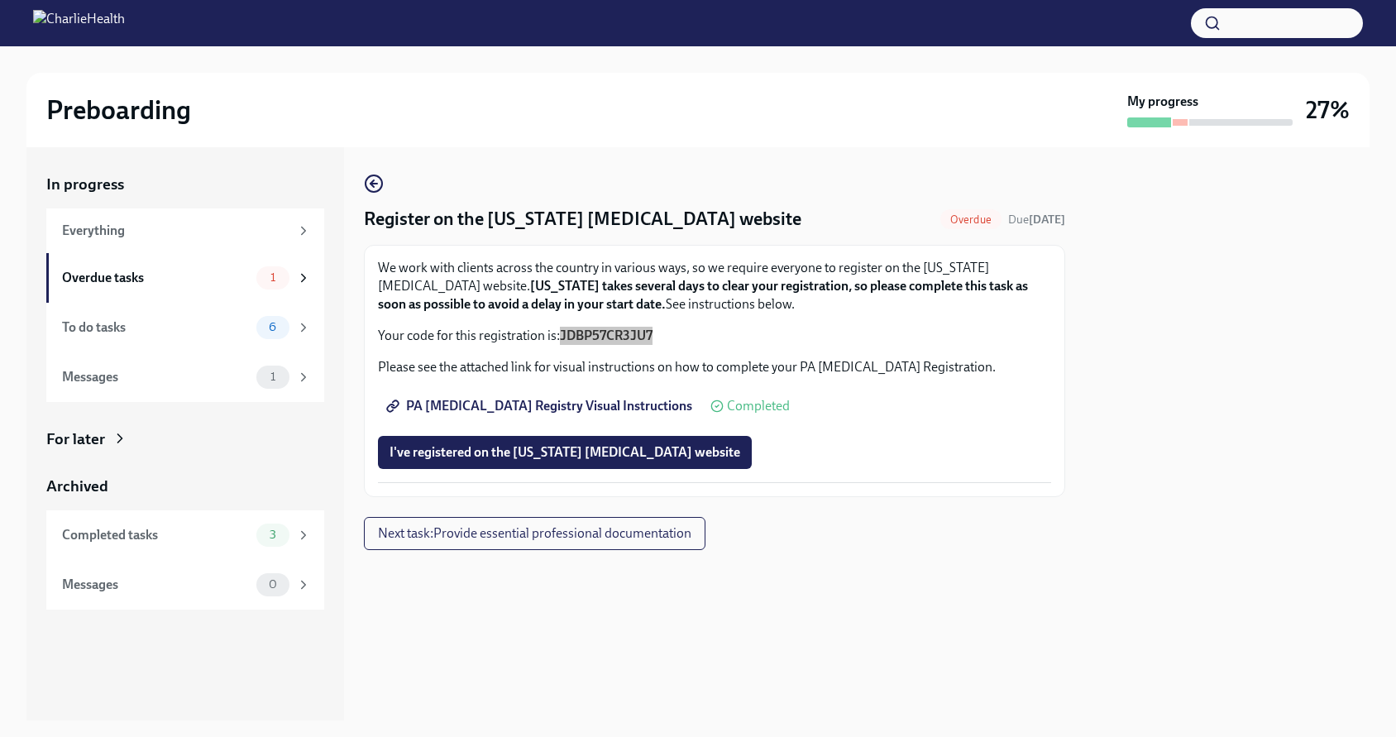 The width and height of the screenshot is (1396, 737). I want to click on p: Your code for this registration is:, so click(715, 336).